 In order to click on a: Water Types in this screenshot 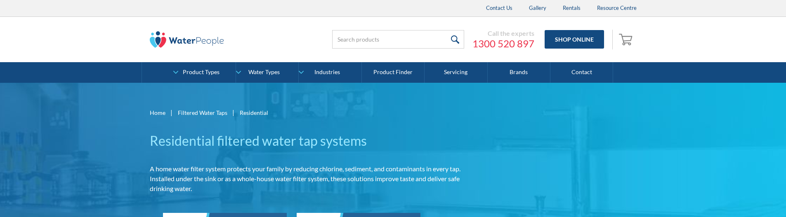, I will do `click(267, 73)`.